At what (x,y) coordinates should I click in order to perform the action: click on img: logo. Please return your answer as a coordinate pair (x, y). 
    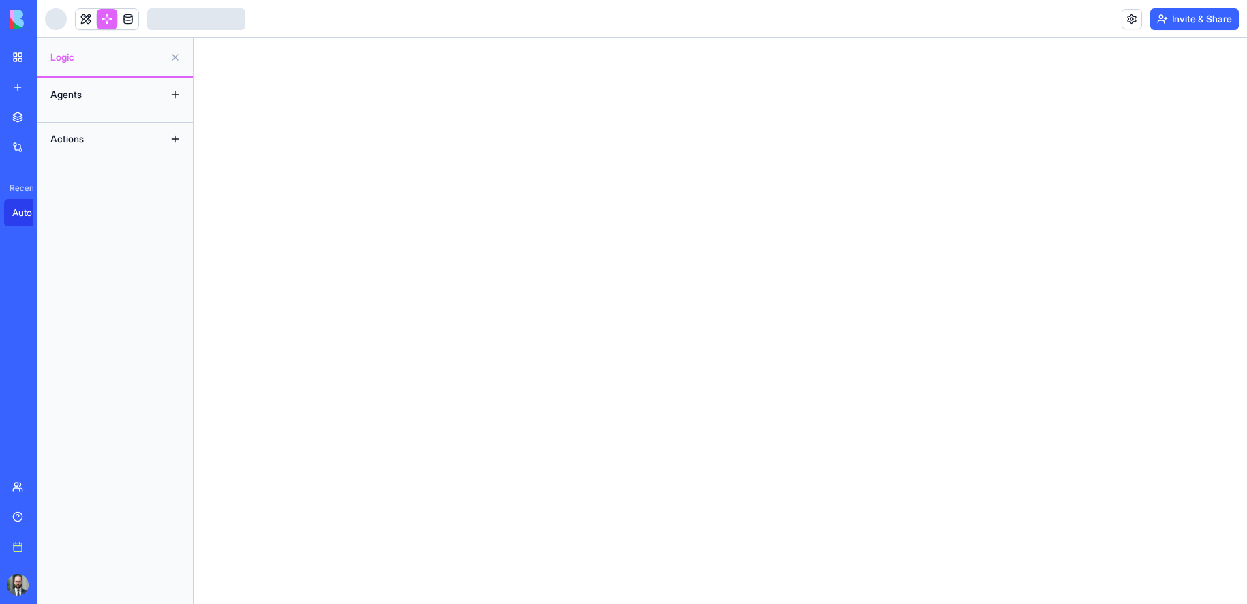
    Looking at the image, I should click on (52, 19).